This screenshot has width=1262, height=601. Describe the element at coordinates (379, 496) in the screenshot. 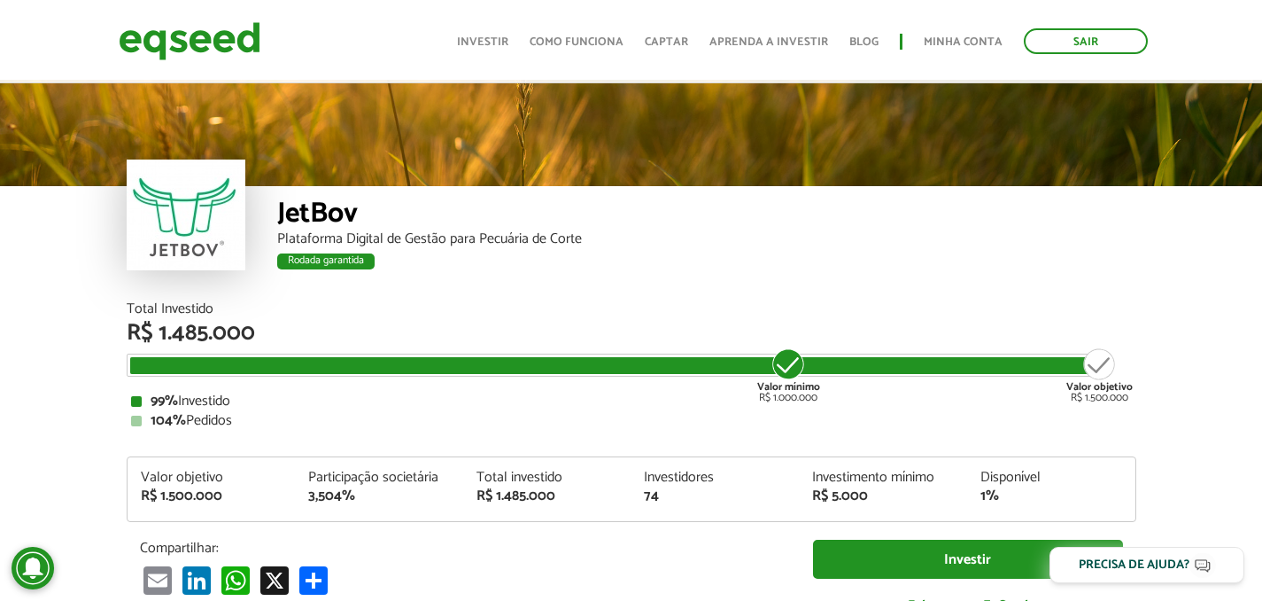

I see `div: 3,504%` at that location.